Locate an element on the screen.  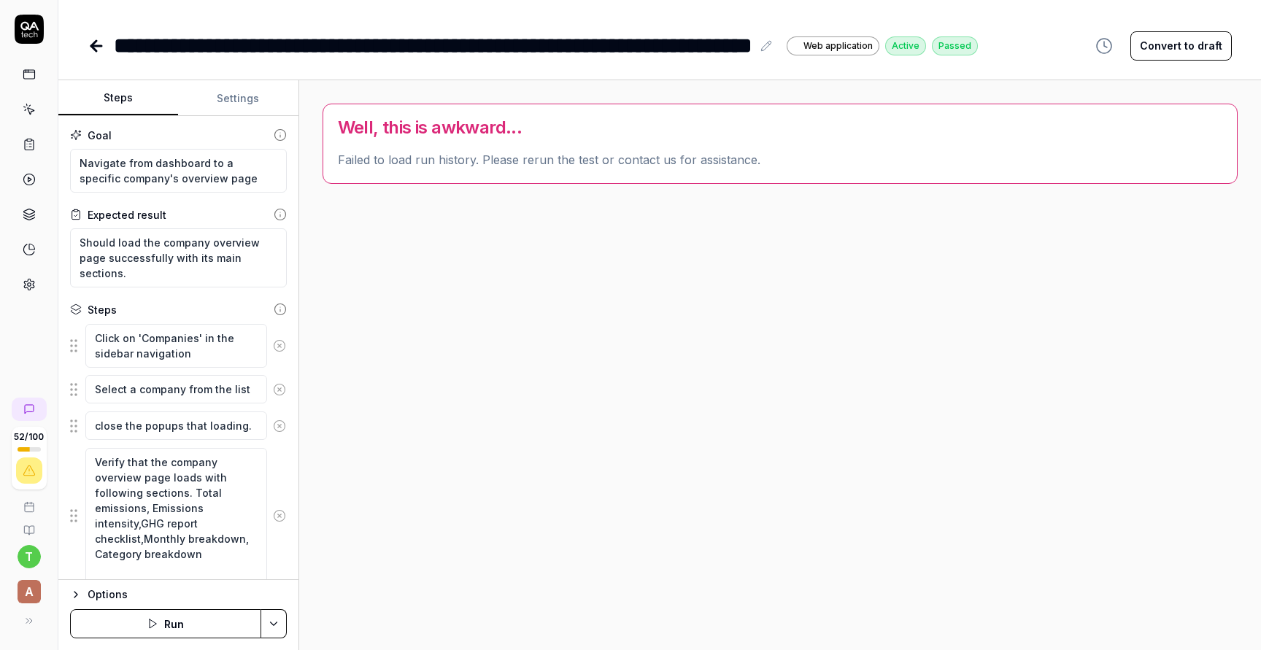
button: Steps is located at coordinates (118, 99).